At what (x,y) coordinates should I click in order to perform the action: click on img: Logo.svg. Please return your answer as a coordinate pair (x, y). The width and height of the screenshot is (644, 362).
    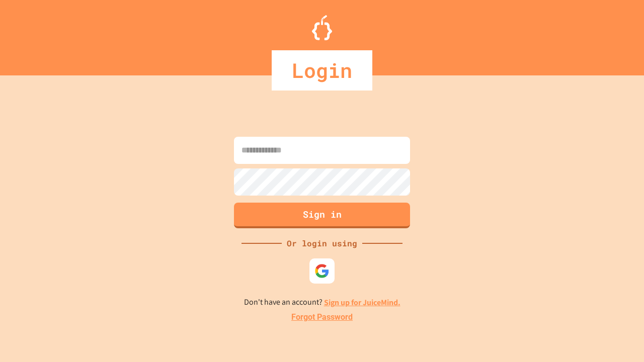
    Looking at the image, I should click on (322, 28).